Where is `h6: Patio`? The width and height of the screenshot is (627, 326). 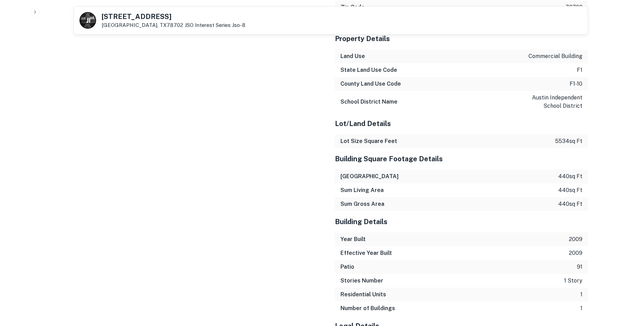
h6: Patio is located at coordinates (347, 267).